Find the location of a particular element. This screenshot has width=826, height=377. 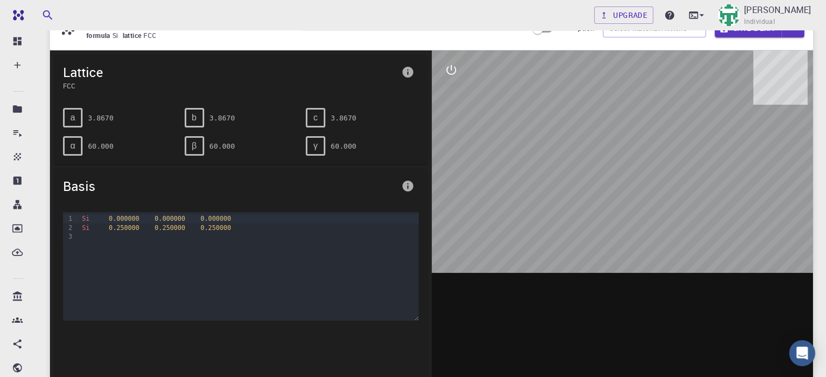

span: lattice is located at coordinates (133, 35).